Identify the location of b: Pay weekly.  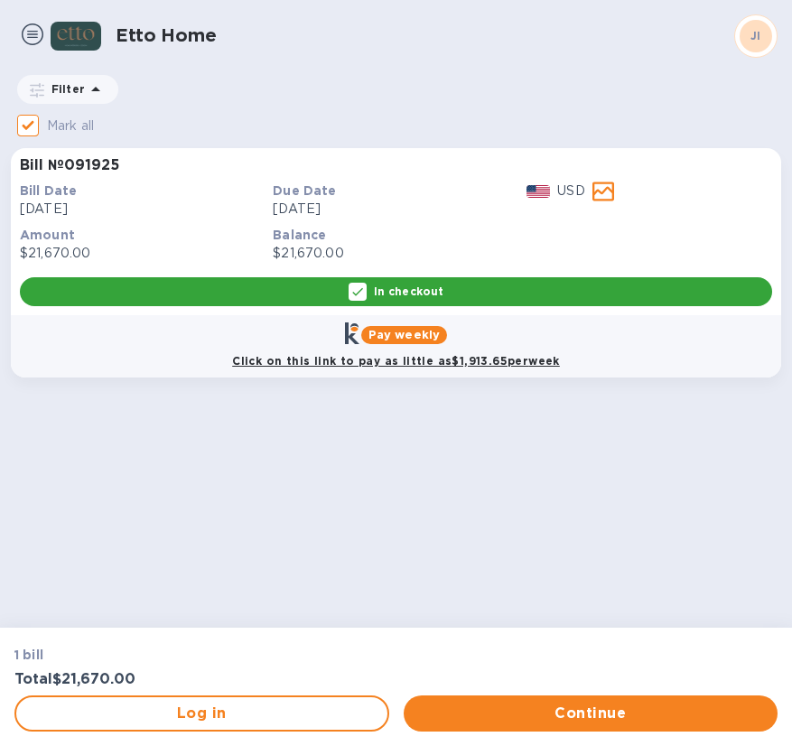
(404, 334).